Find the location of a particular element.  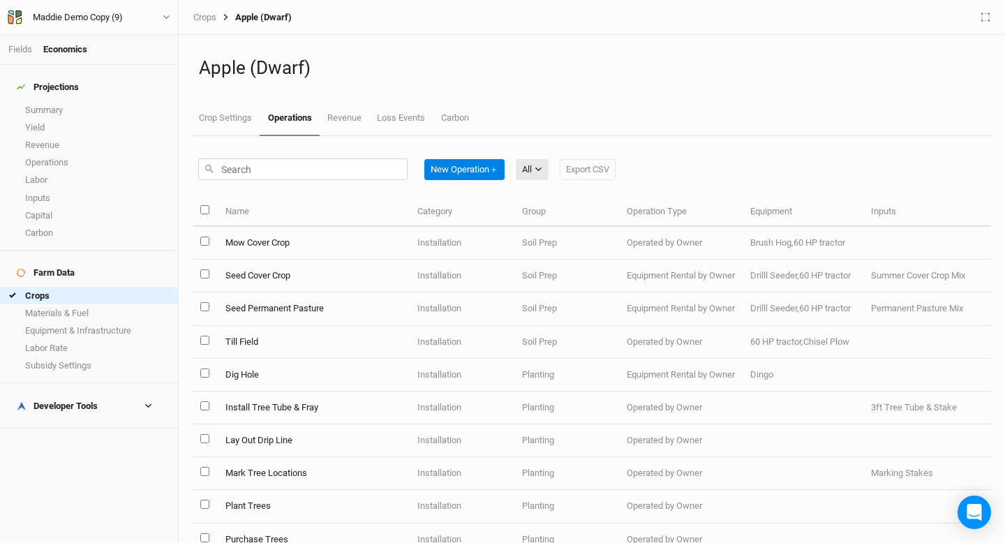

td: Mark Tree Locations is located at coordinates (313, 473).